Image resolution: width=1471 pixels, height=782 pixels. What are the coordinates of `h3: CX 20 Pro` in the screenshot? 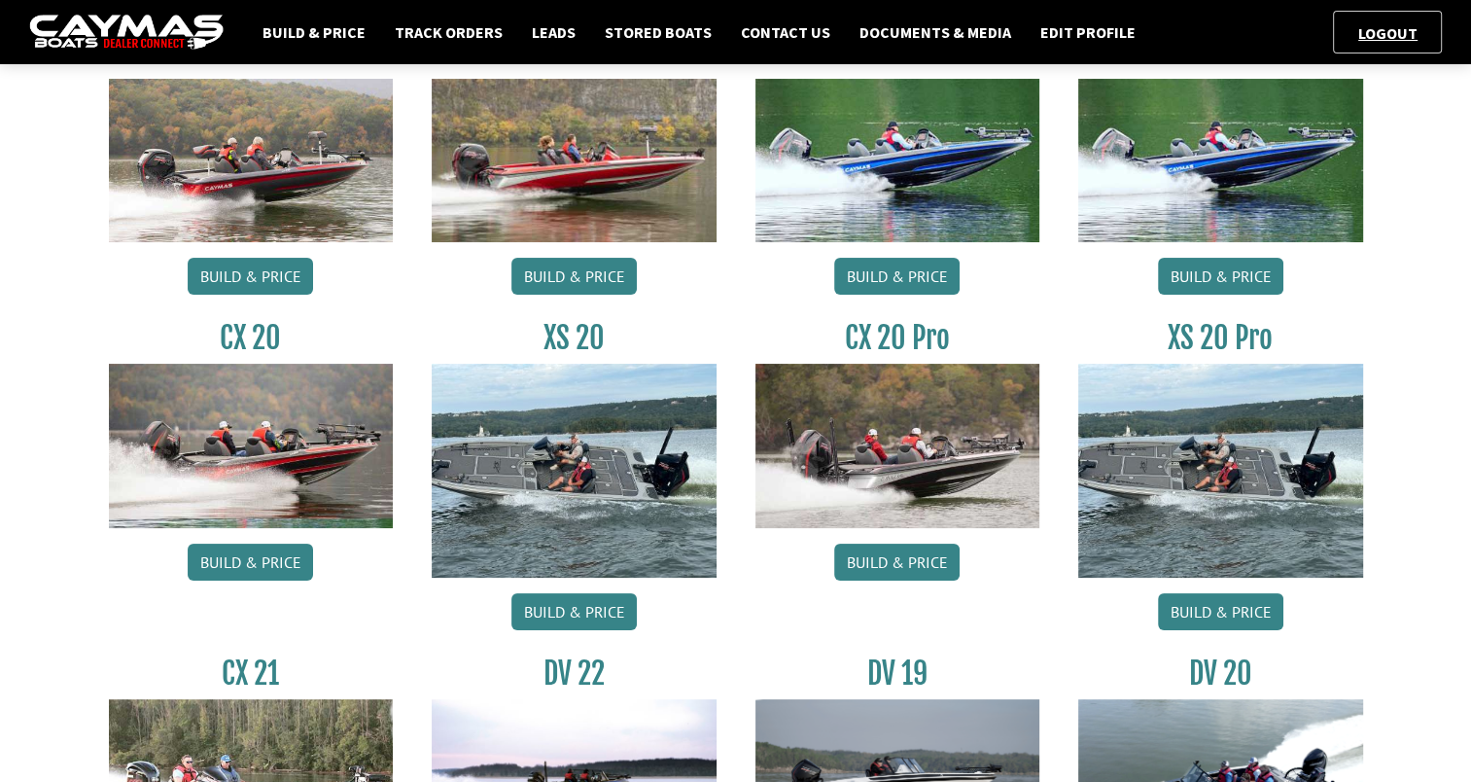 It's located at (897, 337).